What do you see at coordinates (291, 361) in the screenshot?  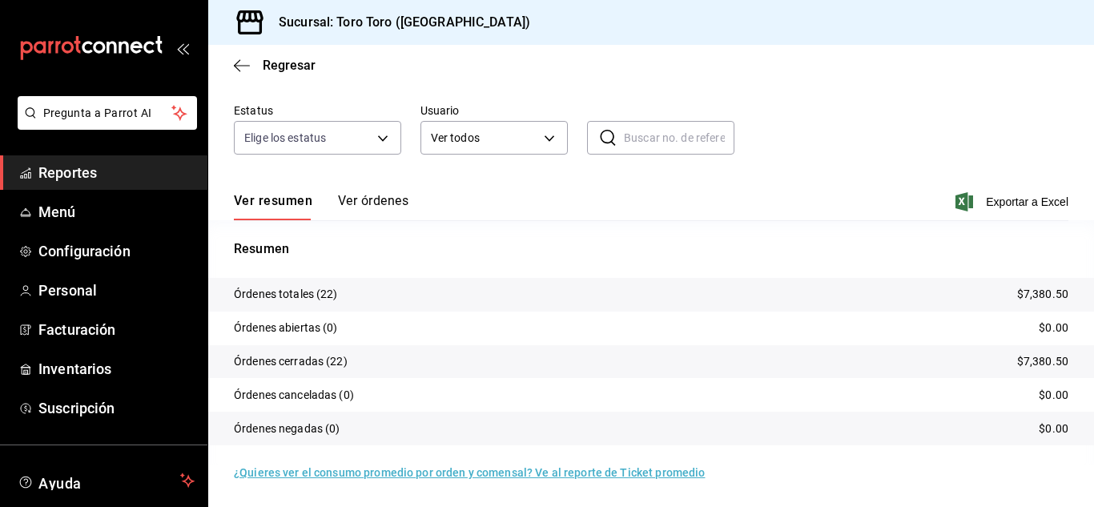 I see `p: Órdenes cerradas (22)` at bounding box center [291, 361].